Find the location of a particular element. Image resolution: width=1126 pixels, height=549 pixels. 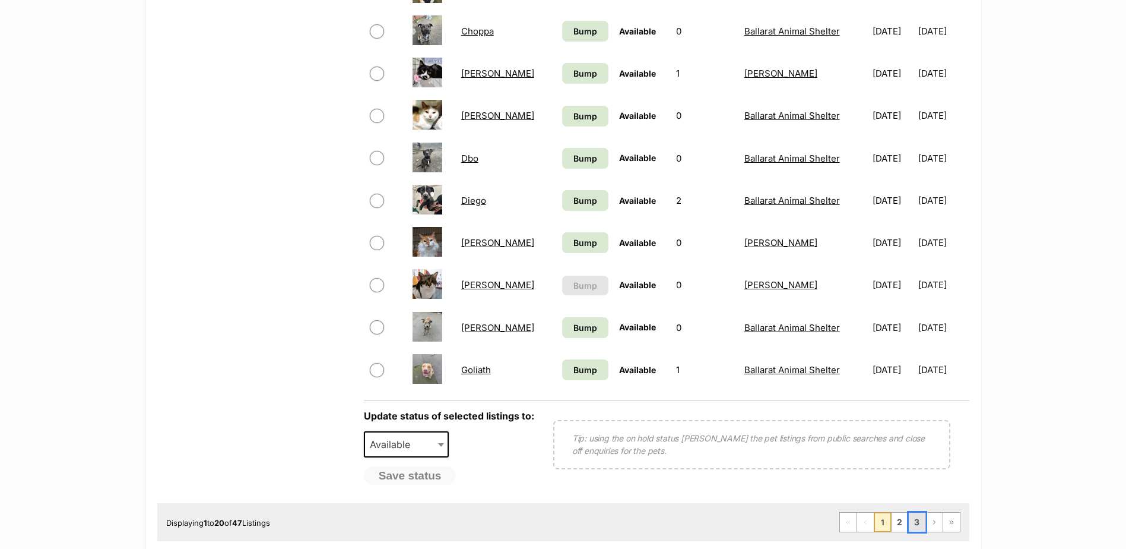

strong: 1 is located at coordinates (205, 522).